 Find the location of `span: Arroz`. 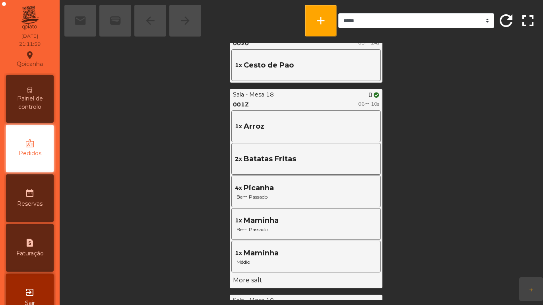

span: Arroz is located at coordinates (254, 126).